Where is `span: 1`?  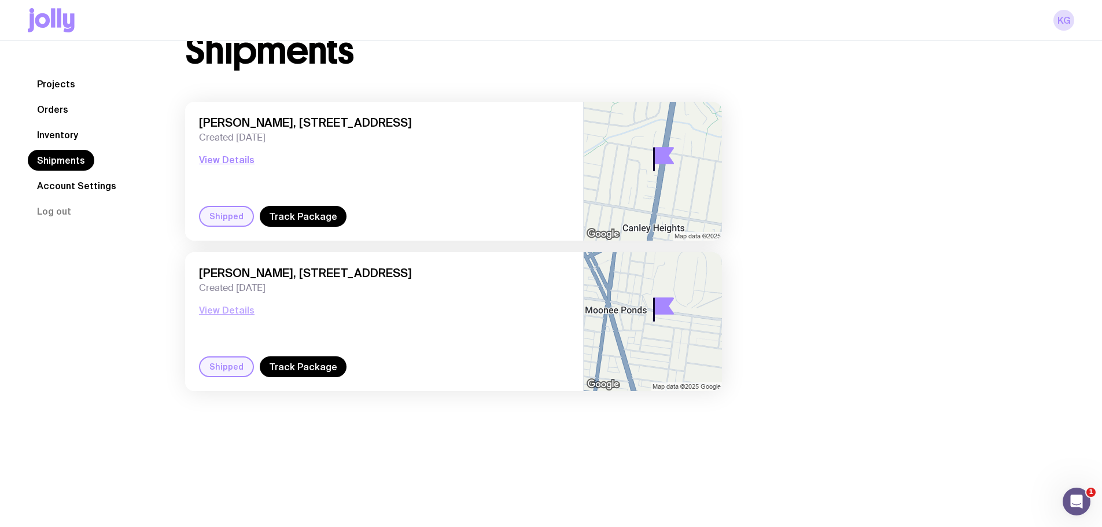
span: 1 is located at coordinates (1091, 492).